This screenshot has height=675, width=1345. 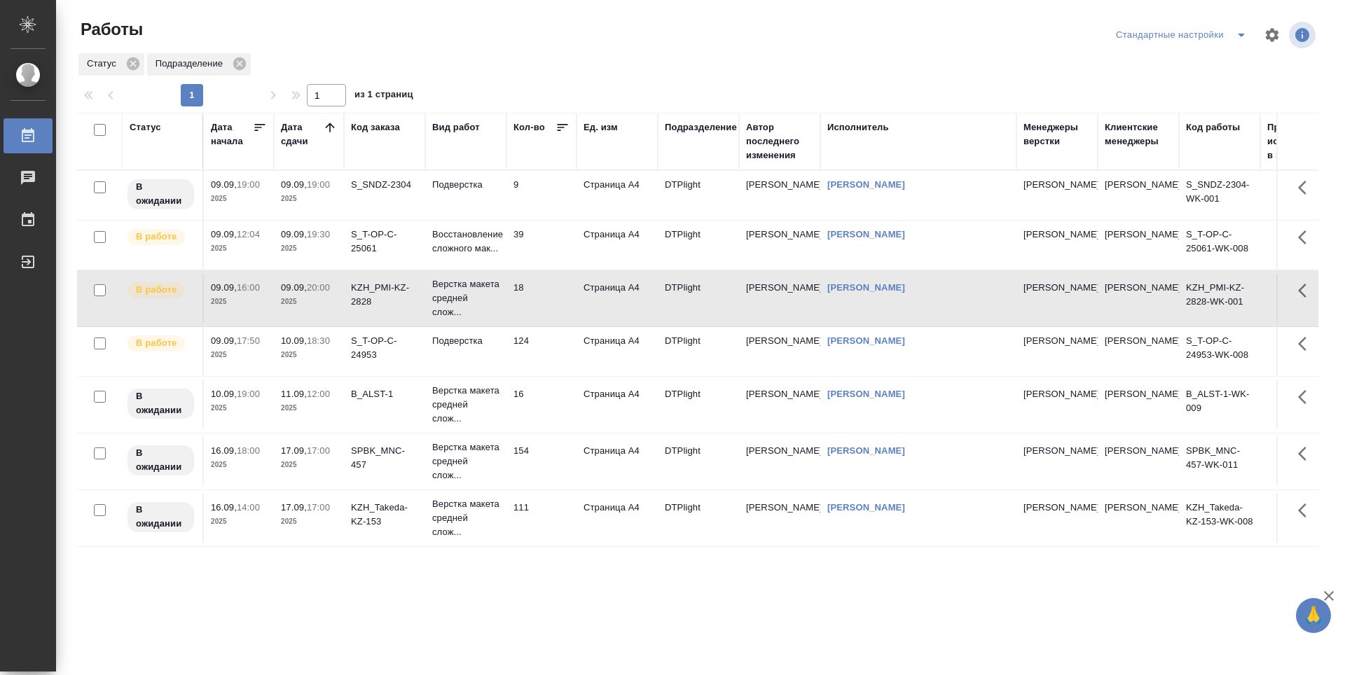 I want to click on span: Работы, so click(x=110, y=29).